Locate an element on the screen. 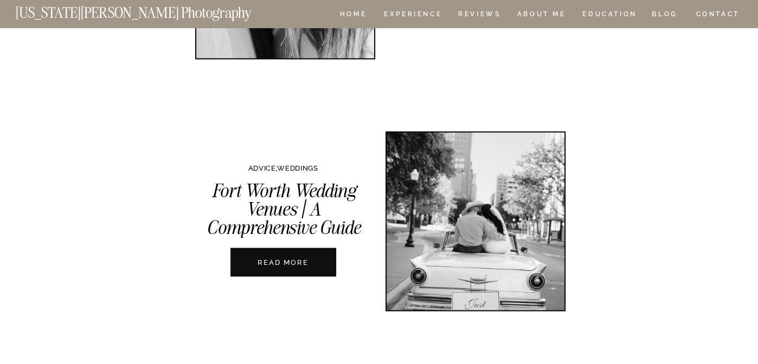  nav: EDUCATION is located at coordinates (609, 15).